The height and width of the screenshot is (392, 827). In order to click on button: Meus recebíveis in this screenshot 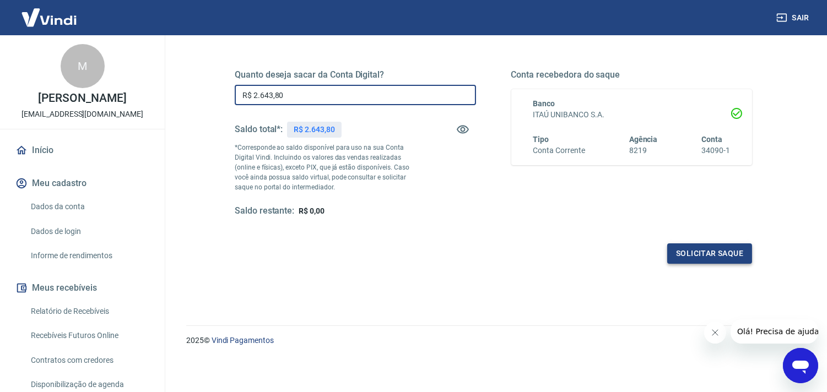, I will do `click(82, 288)`.